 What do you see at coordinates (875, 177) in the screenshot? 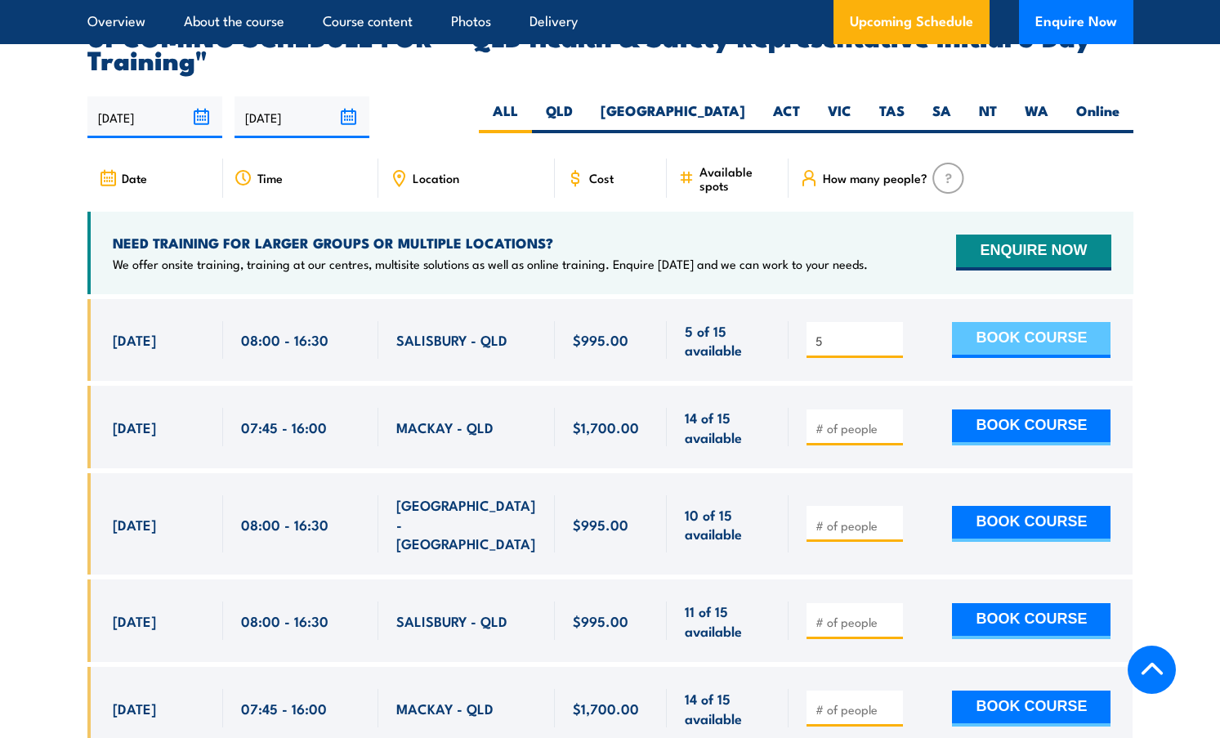
I see `span: How many people?` at bounding box center [875, 177].